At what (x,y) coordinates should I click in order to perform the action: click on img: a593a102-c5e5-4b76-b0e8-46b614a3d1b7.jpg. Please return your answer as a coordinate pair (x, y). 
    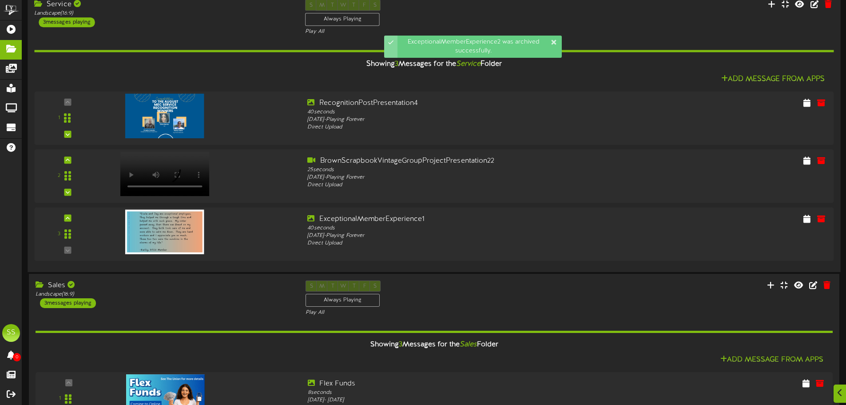
    Looking at the image, I should click on (165, 231).